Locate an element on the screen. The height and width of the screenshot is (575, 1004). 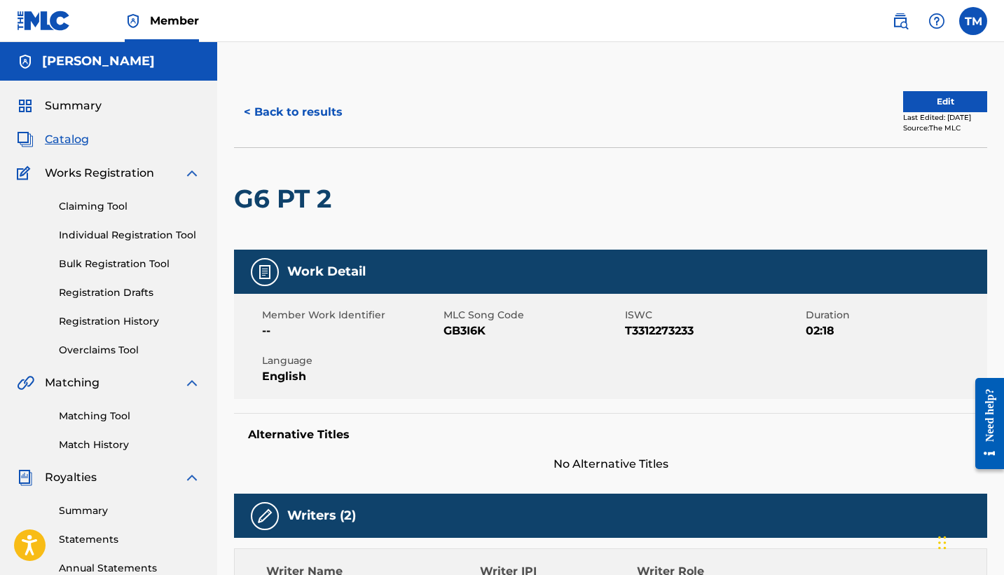
a: Summary is located at coordinates (130, 510).